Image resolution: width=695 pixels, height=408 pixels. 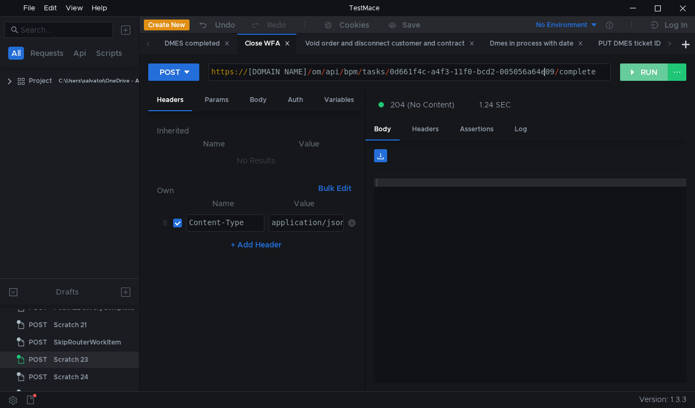 What do you see at coordinates (71, 395) in the screenshot?
I see `div: Scratch 25` at bounding box center [71, 395].